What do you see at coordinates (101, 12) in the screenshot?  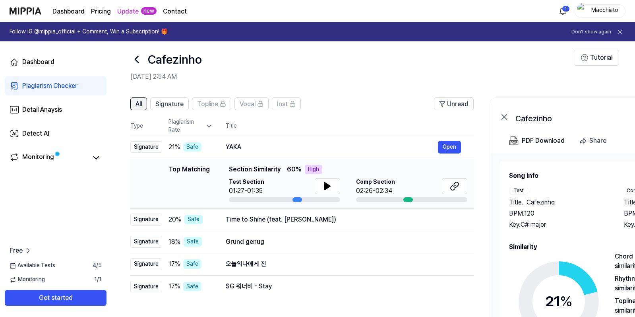 I see `a: Pricing` at bounding box center [101, 12].